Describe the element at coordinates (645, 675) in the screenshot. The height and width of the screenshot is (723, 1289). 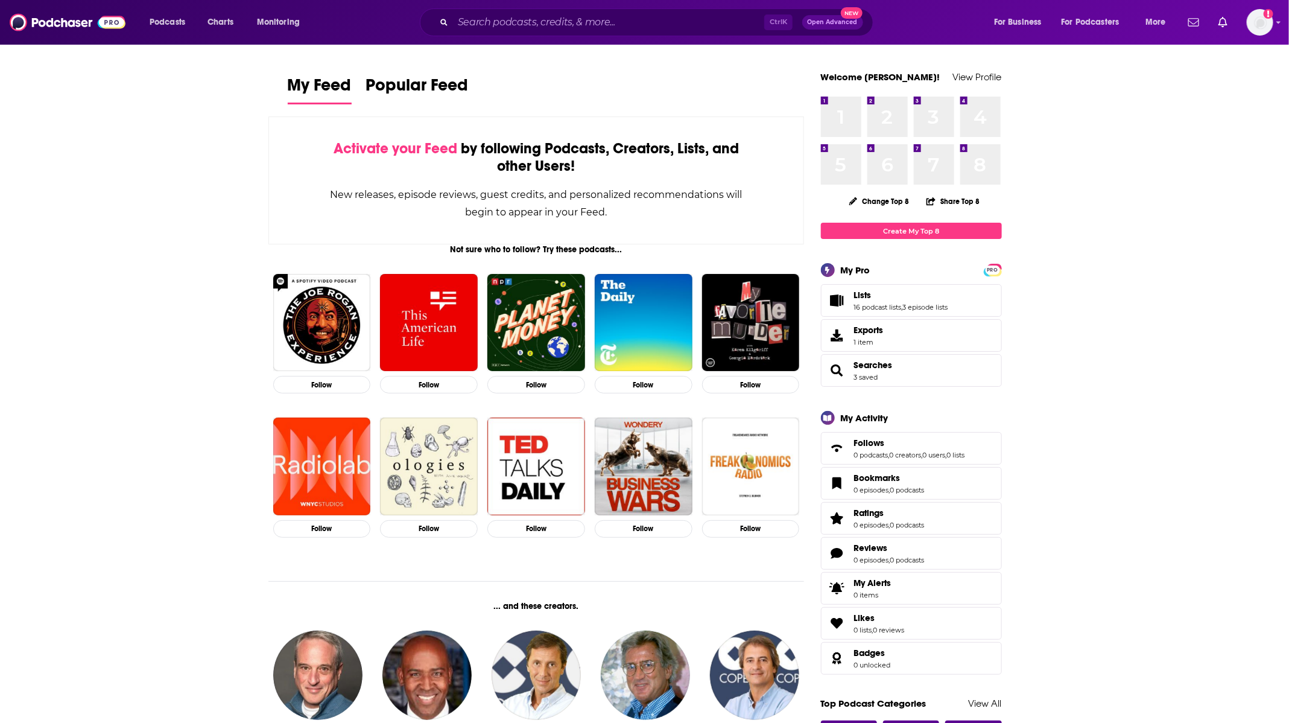
I see `img: Pepe Domingo Castaño` at that location.